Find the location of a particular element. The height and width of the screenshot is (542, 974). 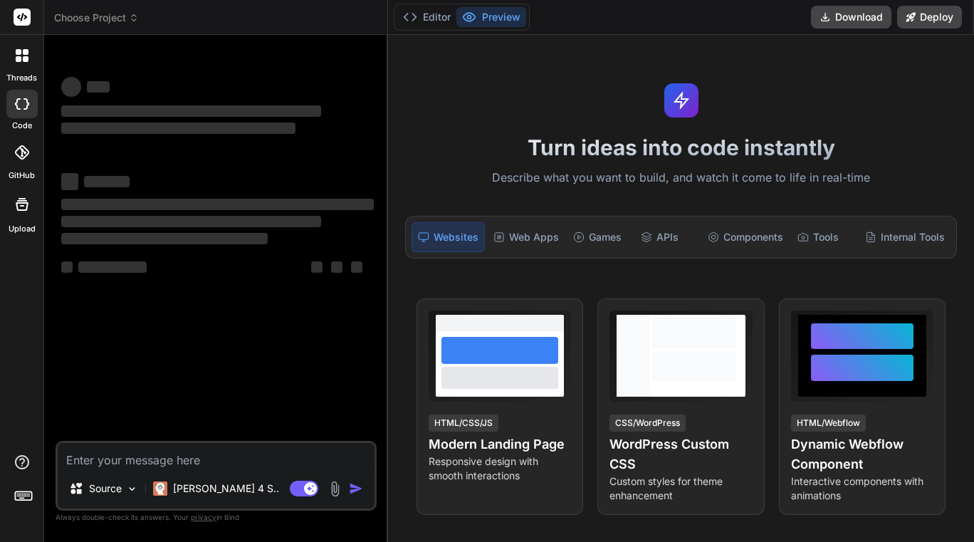

div: Games is located at coordinates (599, 237).